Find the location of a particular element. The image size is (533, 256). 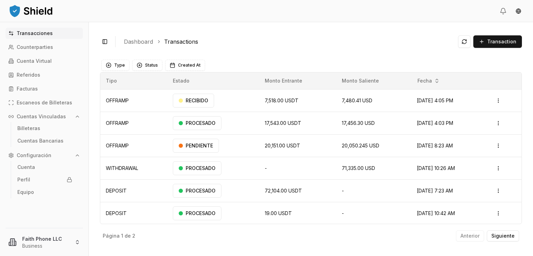

div: RECIBIDO is located at coordinates (193, 101).